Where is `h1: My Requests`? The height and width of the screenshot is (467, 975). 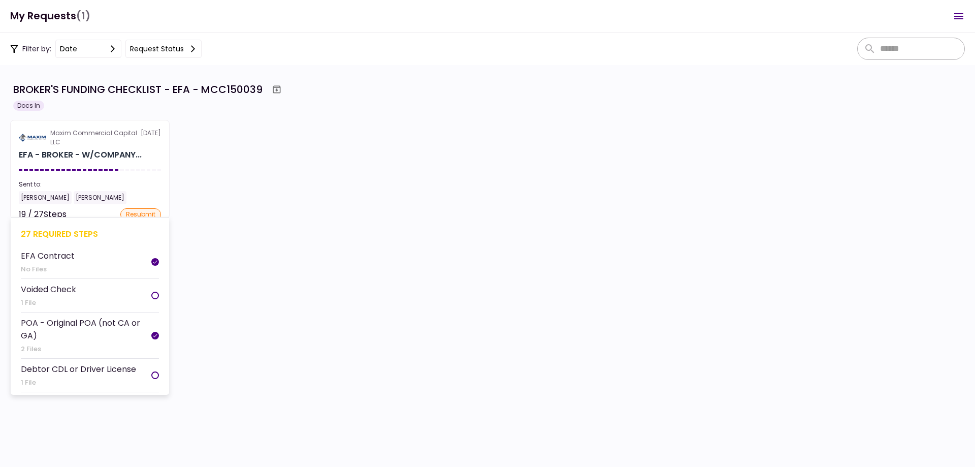 h1: My Requests is located at coordinates (50, 16).